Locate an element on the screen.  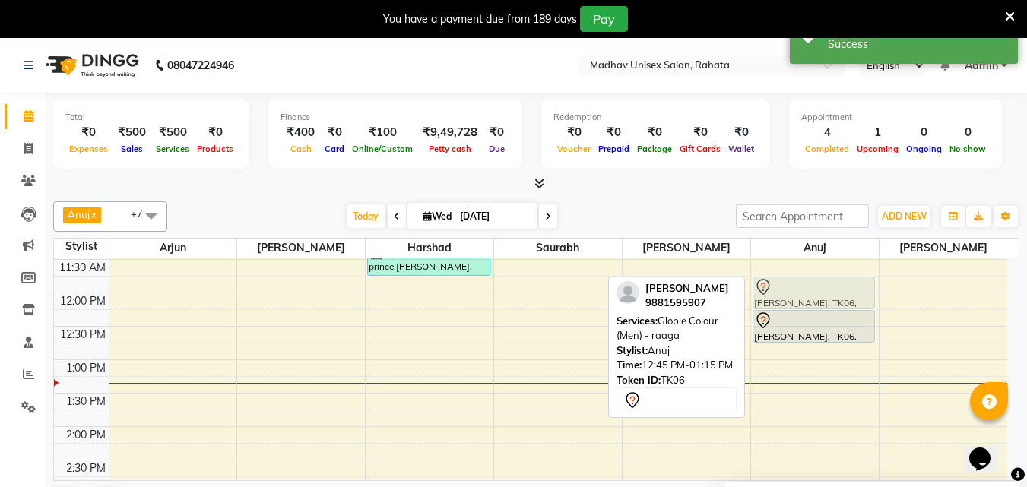
div: Total is located at coordinates (151, 117).